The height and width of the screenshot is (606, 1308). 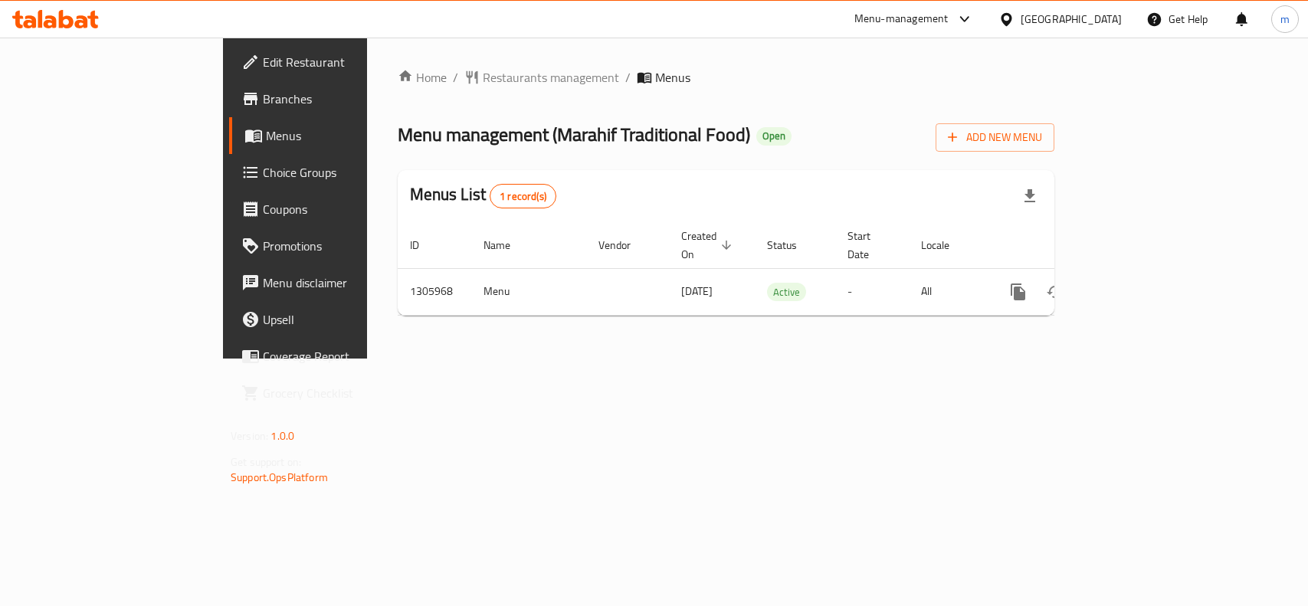 I want to click on div: Open, so click(x=774, y=136).